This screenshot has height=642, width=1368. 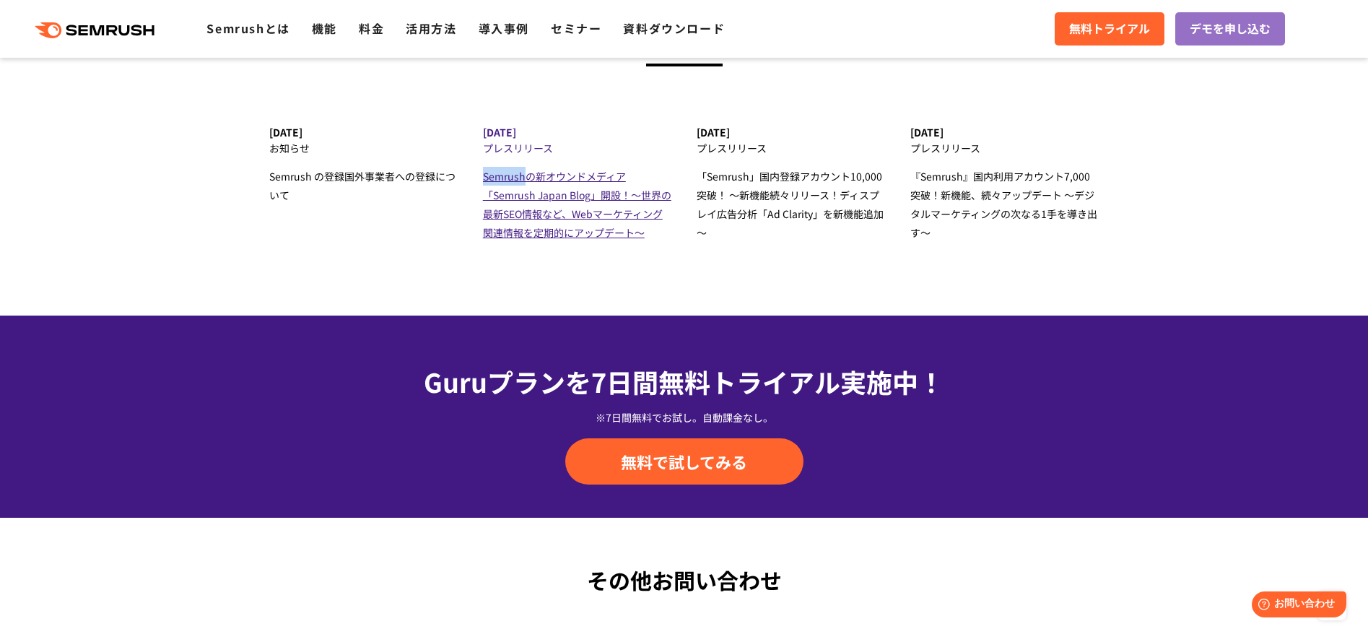 What do you see at coordinates (1230, 29) in the screenshot?
I see `span: デモを申し込む` at bounding box center [1230, 29].